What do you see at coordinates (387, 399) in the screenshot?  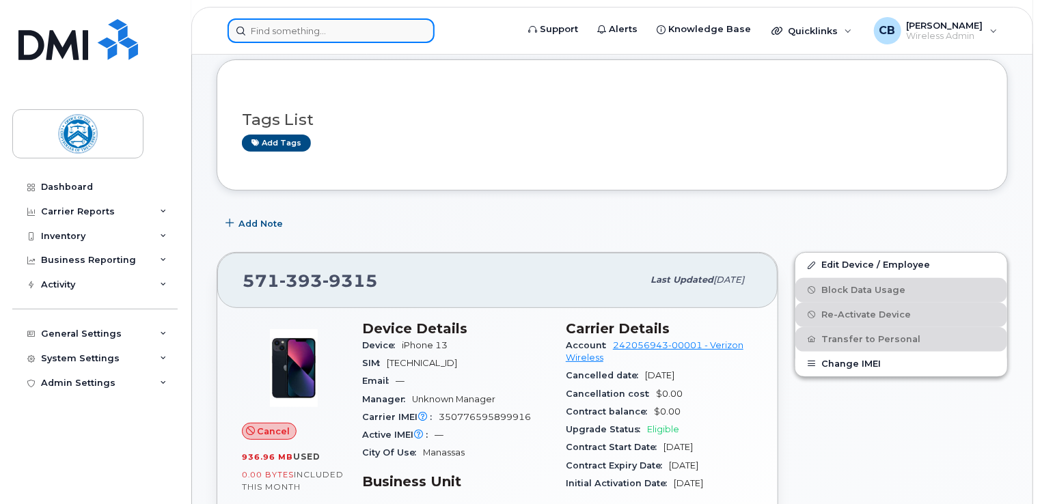 I see `span: Manager` at bounding box center [387, 399].